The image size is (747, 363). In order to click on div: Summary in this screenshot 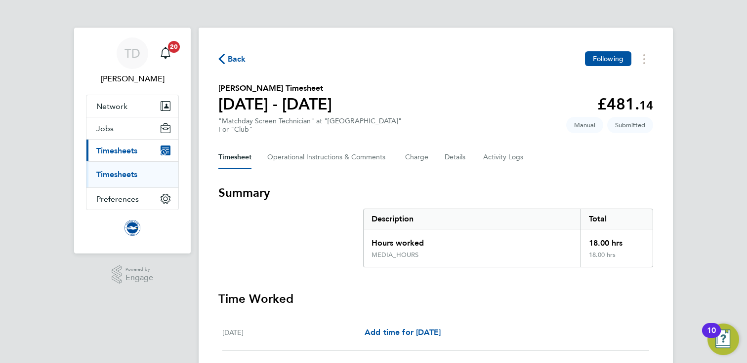, I will do `click(508, 238)`.